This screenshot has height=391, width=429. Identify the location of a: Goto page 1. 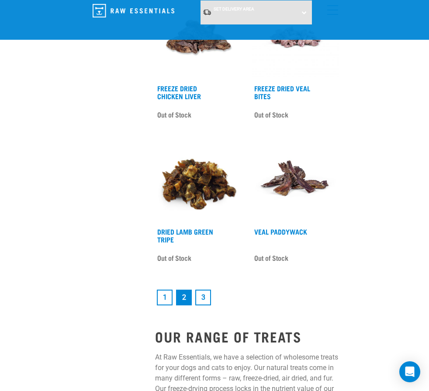
(165, 297).